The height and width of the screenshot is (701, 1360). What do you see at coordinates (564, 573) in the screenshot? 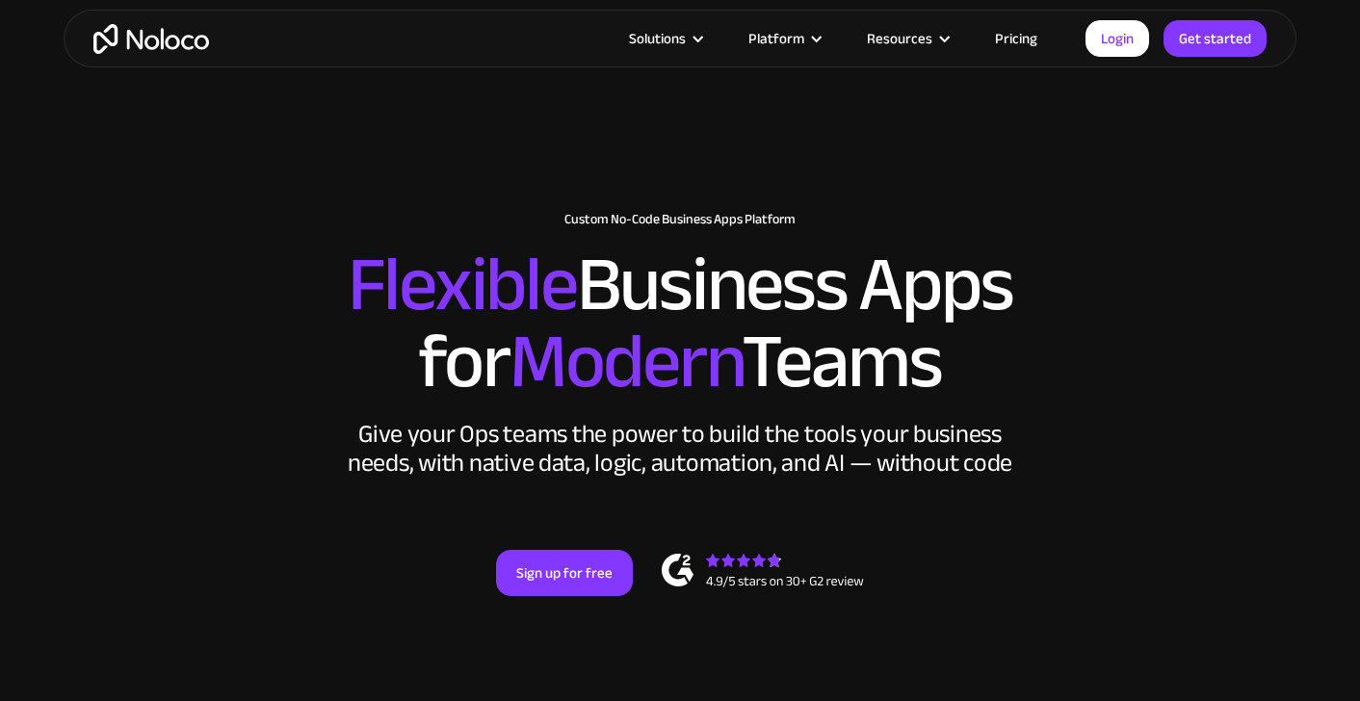
I see `a: Sign up for free` at bounding box center [564, 573].